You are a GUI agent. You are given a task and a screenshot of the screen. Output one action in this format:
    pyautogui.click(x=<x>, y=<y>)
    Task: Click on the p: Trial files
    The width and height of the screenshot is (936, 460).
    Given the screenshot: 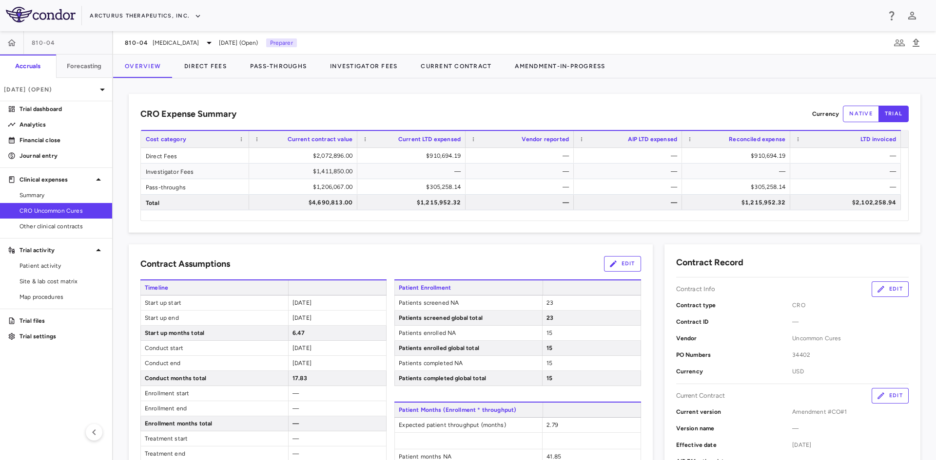 What is the action you would take?
    pyautogui.click(x=62, y=321)
    